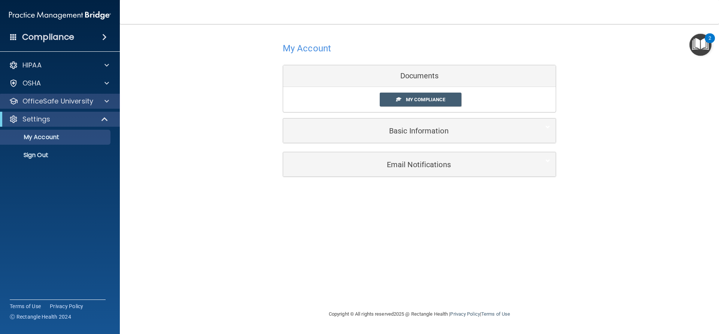  What do you see at coordinates (40, 316) in the screenshot?
I see `span: Ⓒ Rectangle Health 2024` at bounding box center [40, 316].